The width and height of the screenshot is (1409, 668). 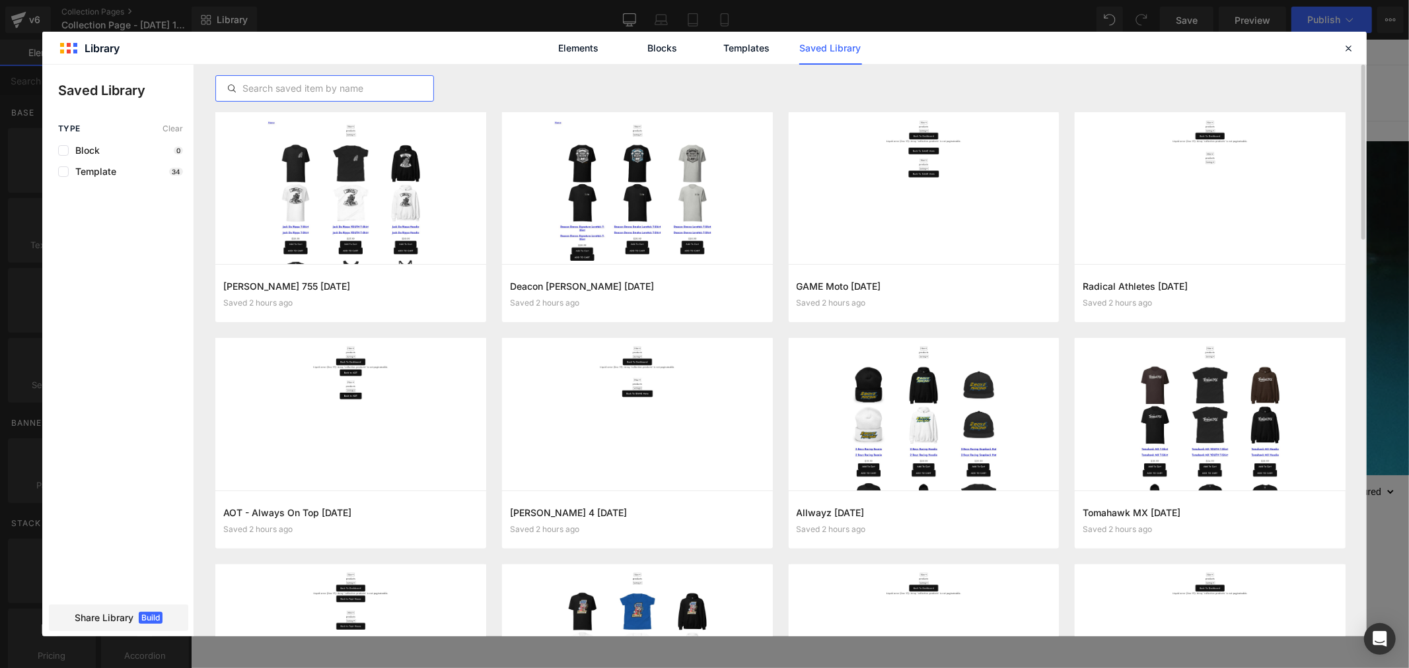 What do you see at coordinates (524, 53) in the screenshot?
I see `a: Contact` at bounding box center [524, 53].